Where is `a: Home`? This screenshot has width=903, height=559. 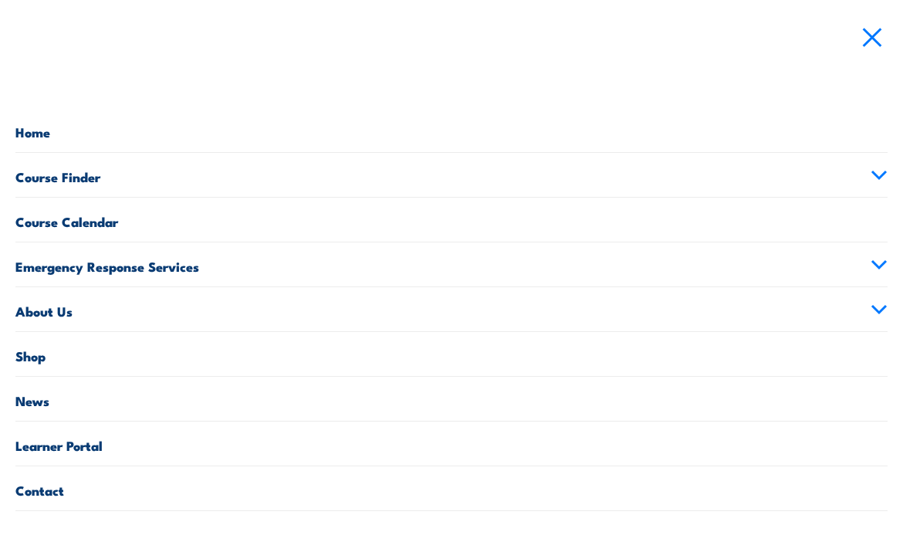 a: Home is located at coordinates (452, 130).